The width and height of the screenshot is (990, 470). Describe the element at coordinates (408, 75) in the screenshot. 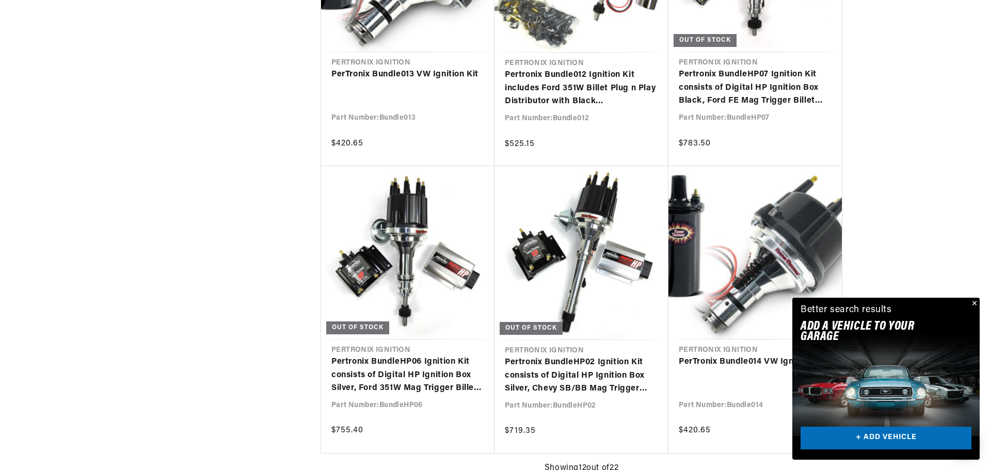

I see `a: PerTronix Bundle013 VW Ignition Kit` at that location.